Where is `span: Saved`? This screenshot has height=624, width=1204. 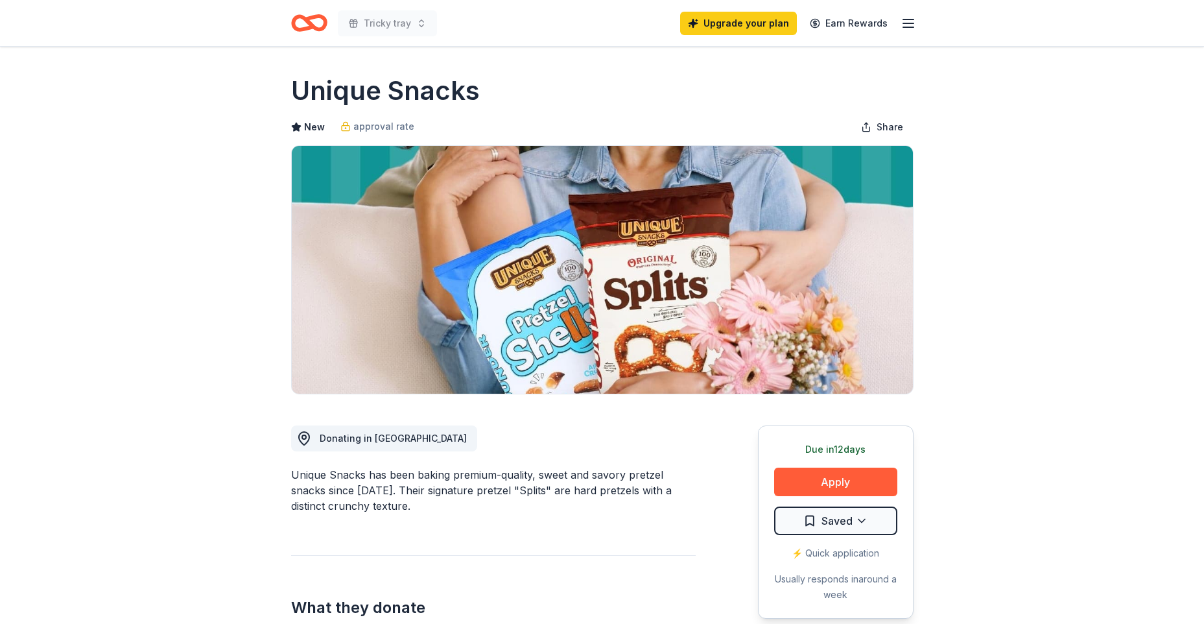 span: Saved is located at coordinates (837, 521).